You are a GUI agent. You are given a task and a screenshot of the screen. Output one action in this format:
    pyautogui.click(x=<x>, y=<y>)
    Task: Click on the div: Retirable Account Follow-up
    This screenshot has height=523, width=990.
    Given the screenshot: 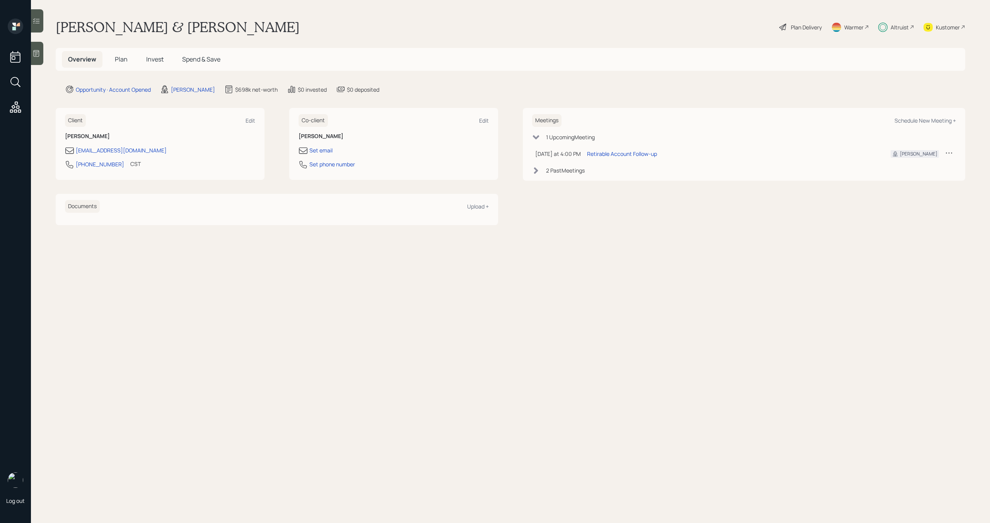 What is the action you would take?
    pyautogui.click(x=622, y=154)
    